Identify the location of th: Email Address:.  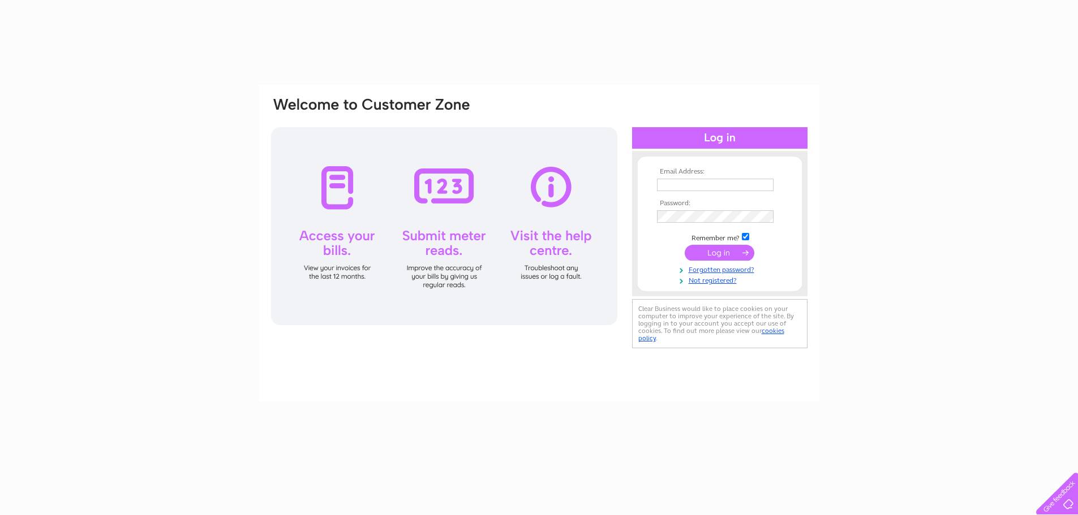
(720, 172).